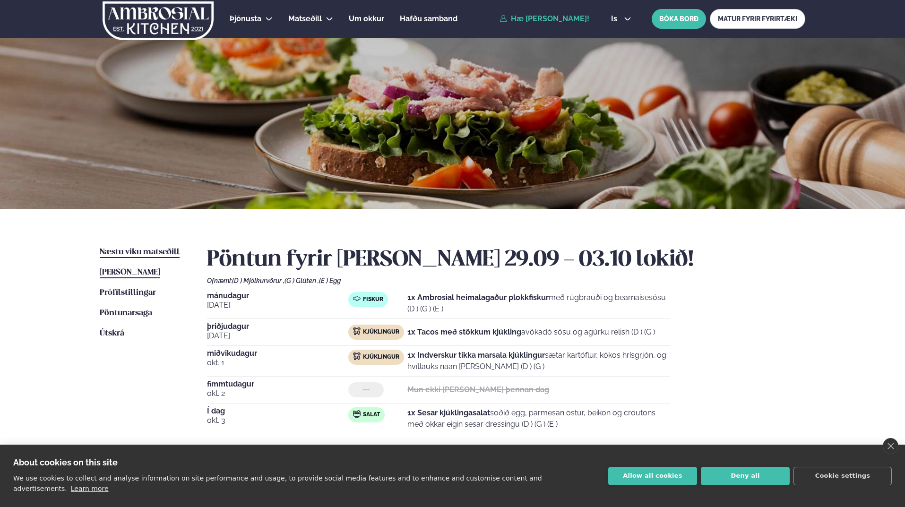  Describe the element at coordinates (128, 293) in the screenshot. I see `a: Prófílstillingar` at that location.